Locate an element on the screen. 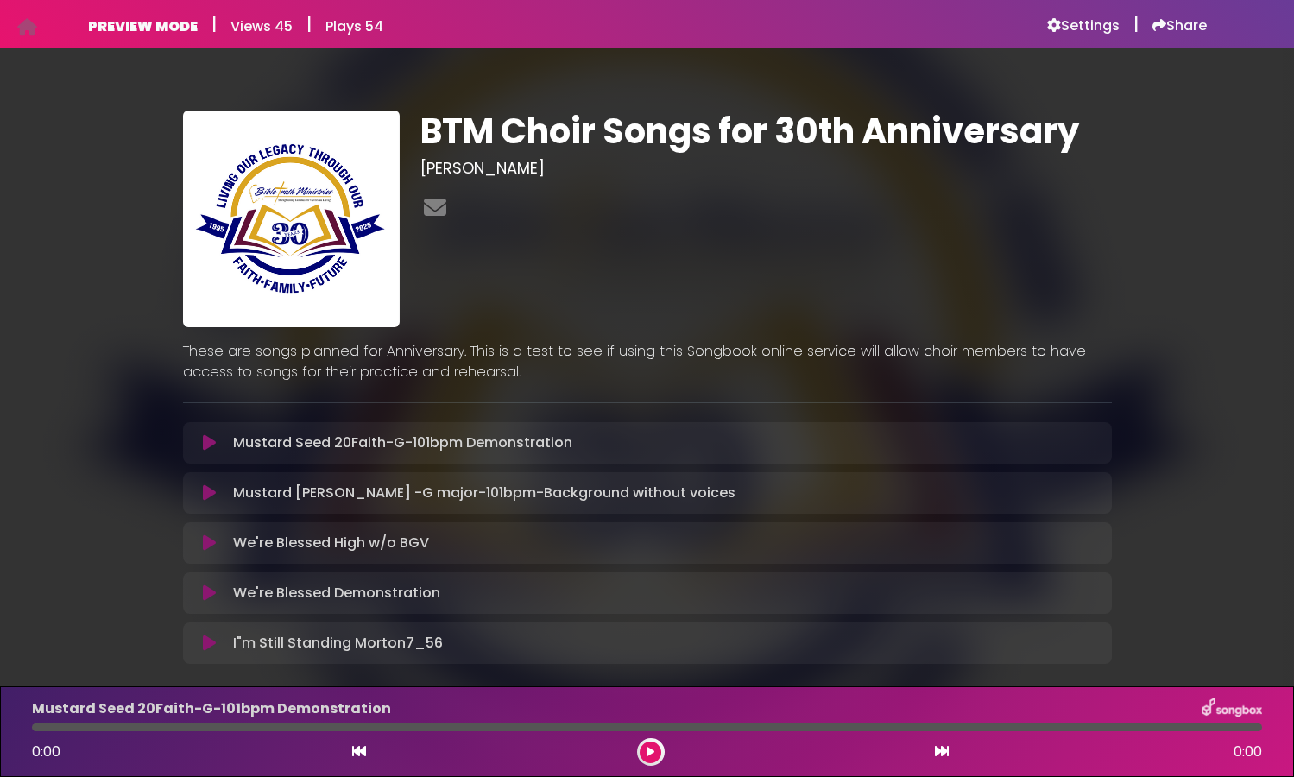 This screenshot has height=777, width=1294. p: I"m Still Standing Morton7_56 is located at coordinates (337, 643).